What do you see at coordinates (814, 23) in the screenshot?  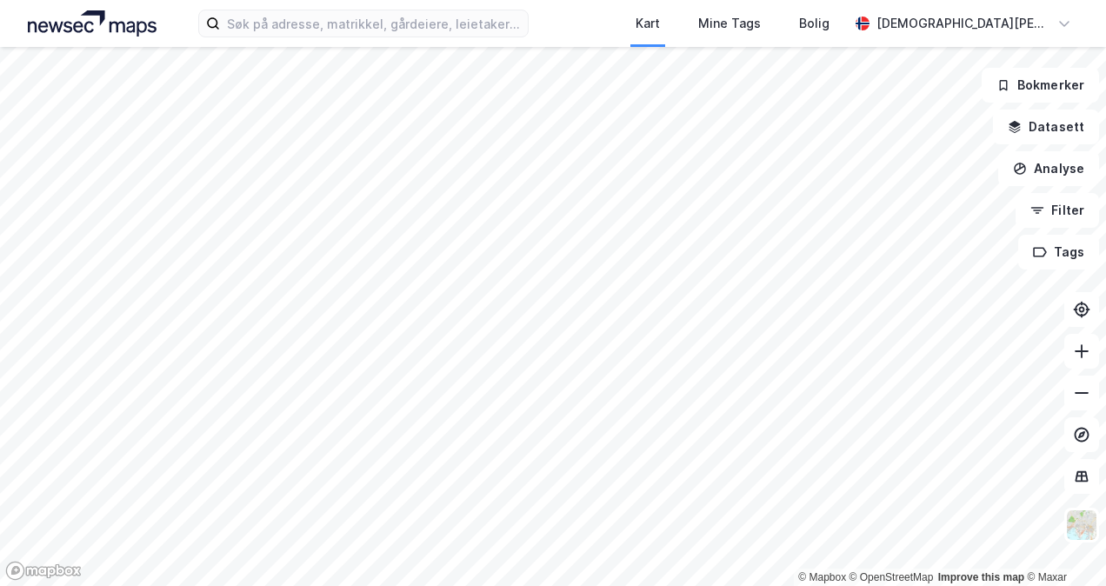 I see `div: Bolig` at bounding box center [814, 23].